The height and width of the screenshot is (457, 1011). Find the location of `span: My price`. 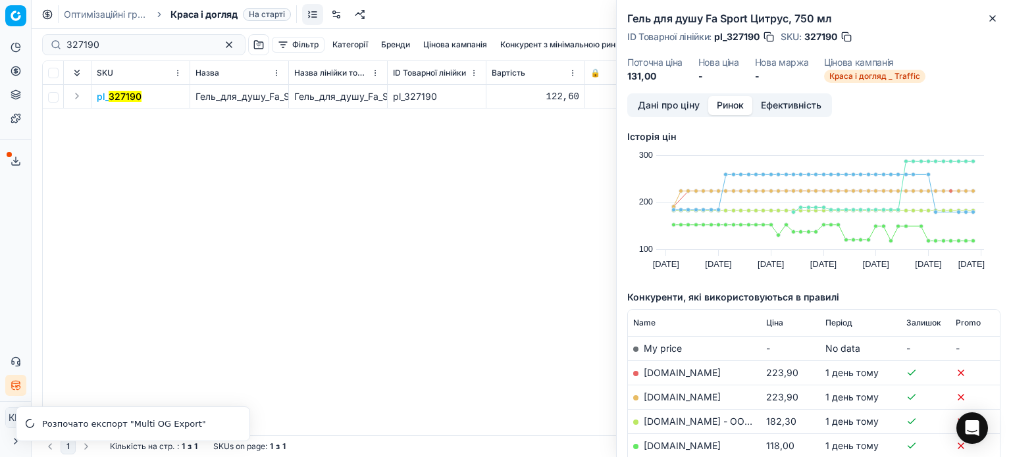

span: My price is located at coordinates (663, 348).